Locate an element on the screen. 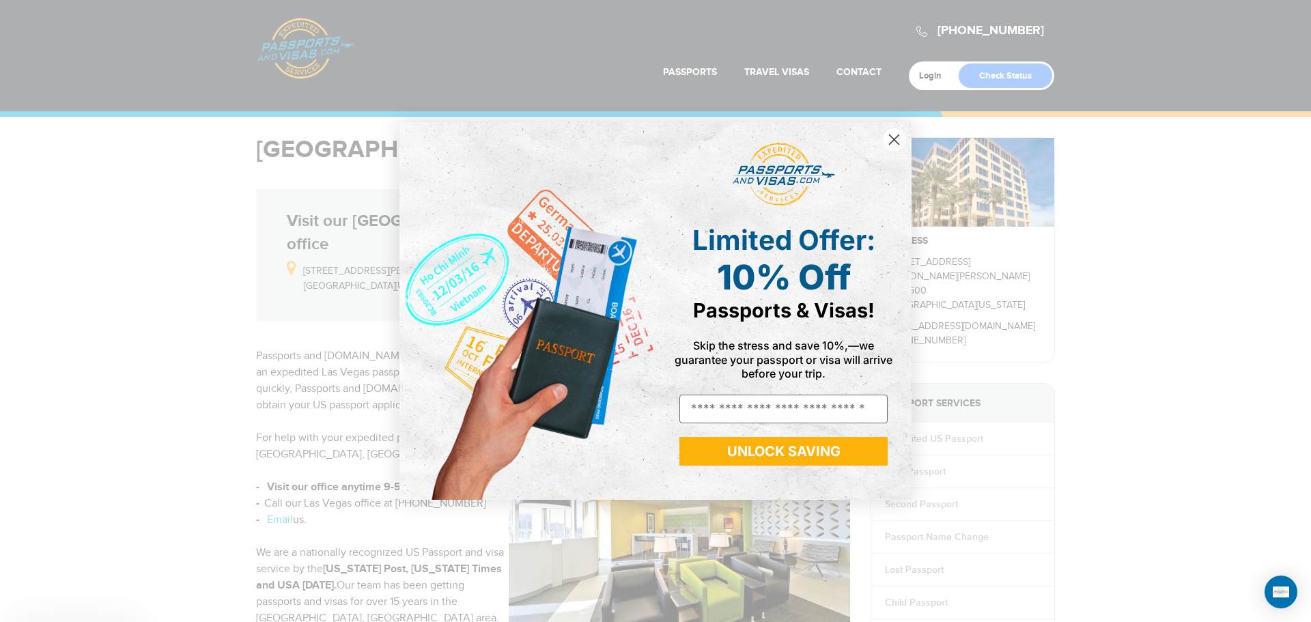 The width and height of the screenshot is (1311, 622). span: Passports & Visas! is located at coordinates (784, 310).